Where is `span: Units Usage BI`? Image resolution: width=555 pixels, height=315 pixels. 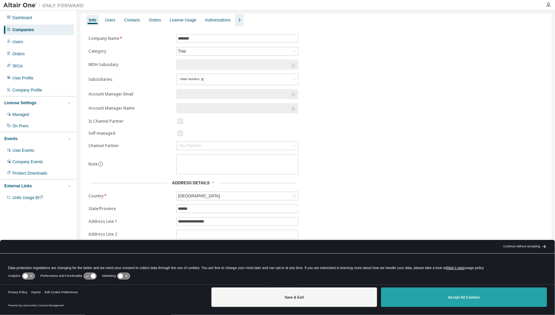
span: Units Usage BI is located at coordinates (28, 198).